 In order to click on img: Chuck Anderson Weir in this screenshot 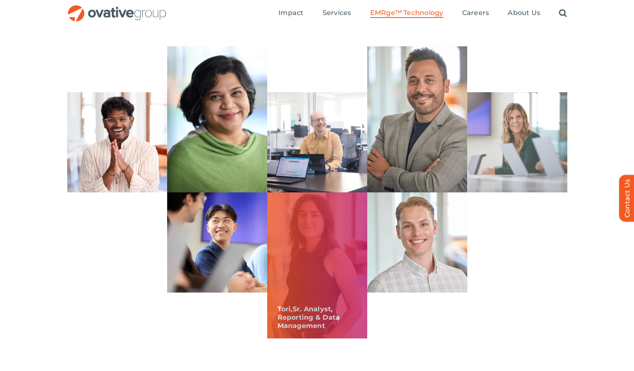, I will do `click(317, 142)`.